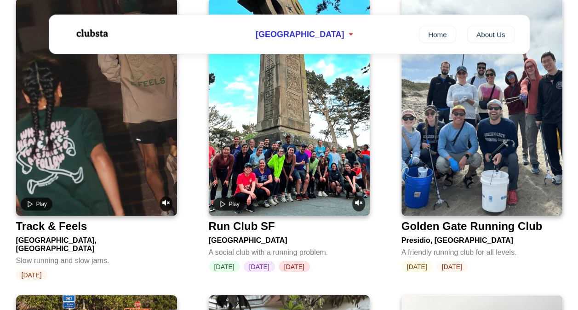 This screenshot has height=310, width=578. Describe the element at coordinates (289, 250) in the screenshot. I see `div: A social club with a running problem.` at that location.